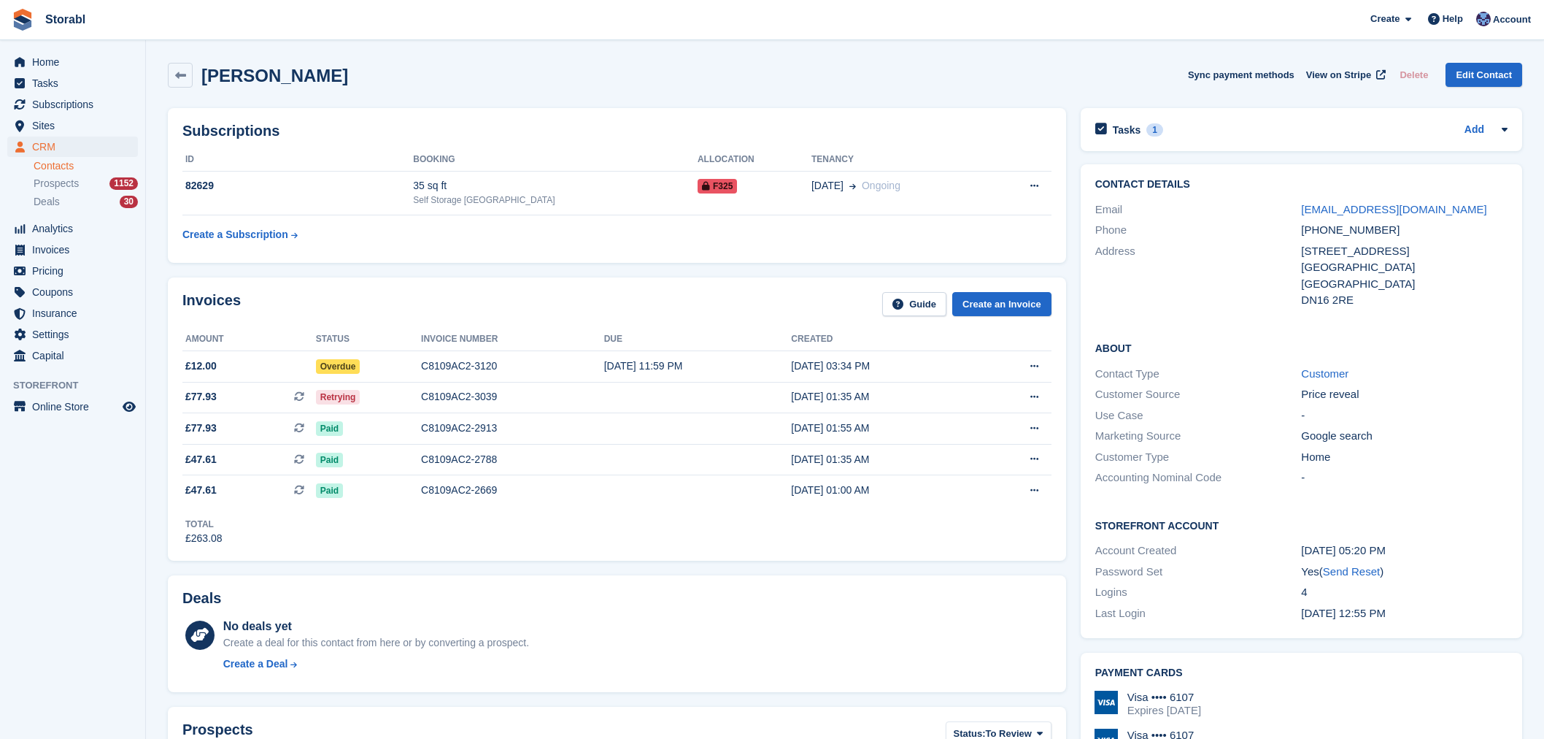  Describe the element at coordinates (698, 339) in the screenshot. I see `th: Due` at that location.